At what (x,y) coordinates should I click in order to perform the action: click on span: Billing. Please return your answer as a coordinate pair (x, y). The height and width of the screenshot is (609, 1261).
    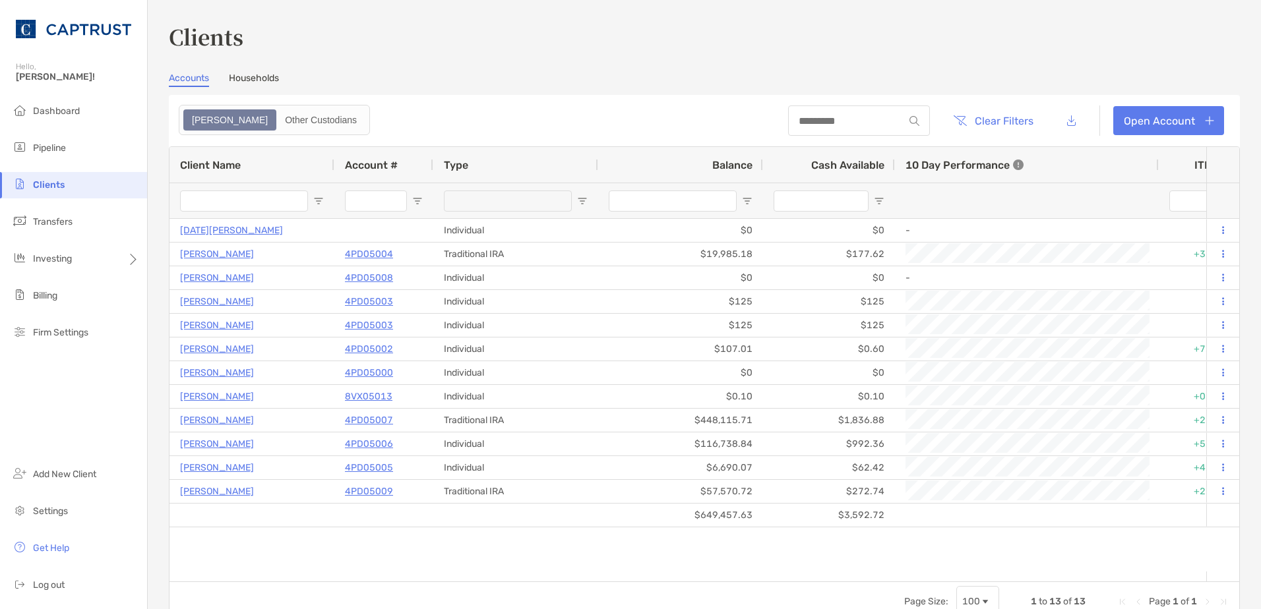
    Looking at the image, I should click on (45, 295).